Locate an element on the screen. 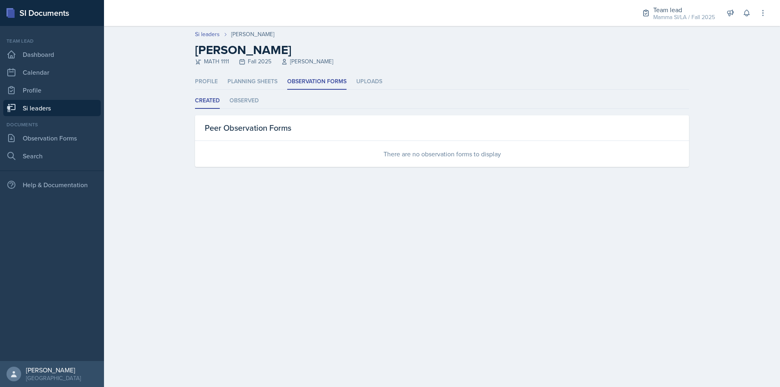 The height and width of the screenshot is (387, 780). li: Profile is located at coordinates (206, 82).